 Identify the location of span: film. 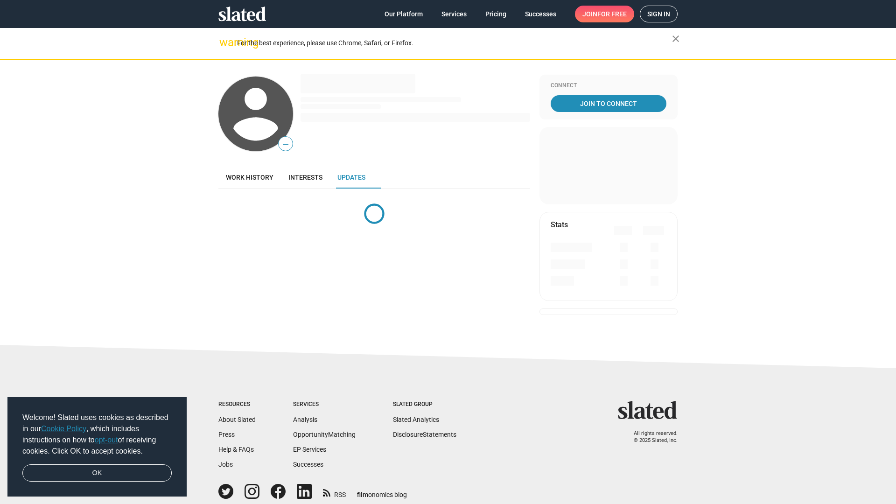
(363, 495).